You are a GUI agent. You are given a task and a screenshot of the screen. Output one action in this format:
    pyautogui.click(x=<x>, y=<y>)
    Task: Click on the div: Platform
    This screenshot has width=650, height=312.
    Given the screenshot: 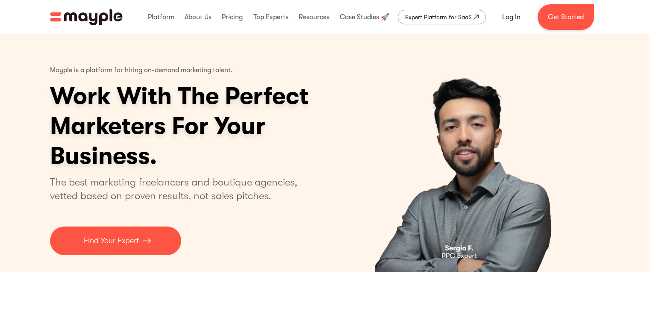 What is the action you would take?
    pyautogui.click(x=161, y=17)
    